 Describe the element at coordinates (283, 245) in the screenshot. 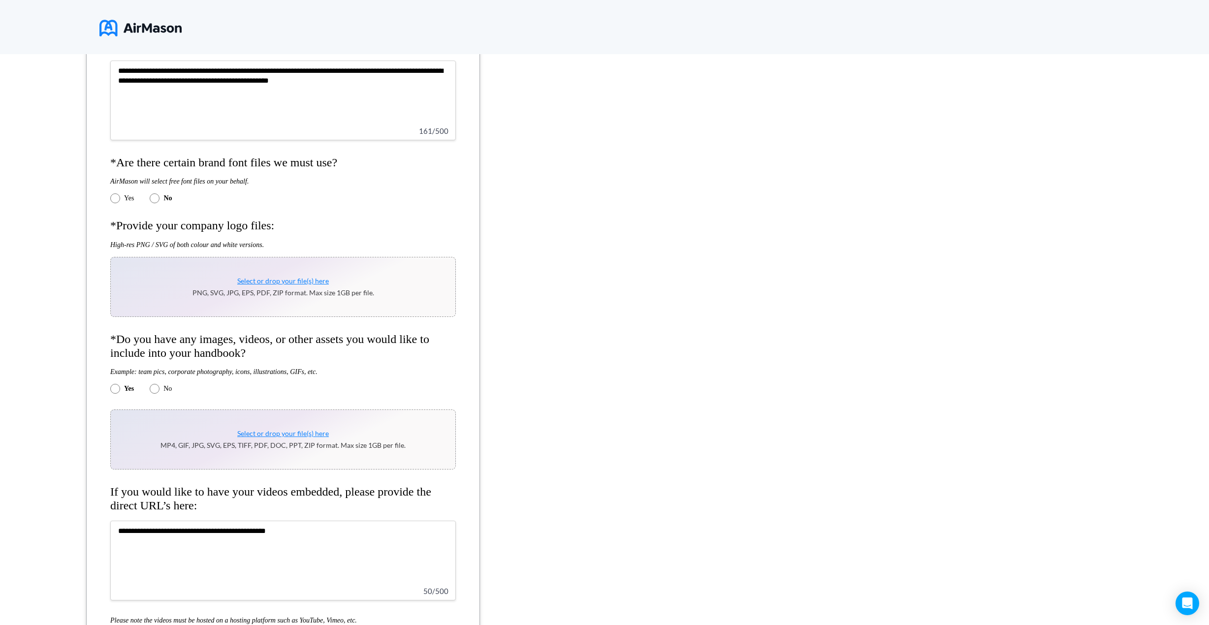

I see `h5: High-res PNG / SVG of both colour and white versions.` at that location.